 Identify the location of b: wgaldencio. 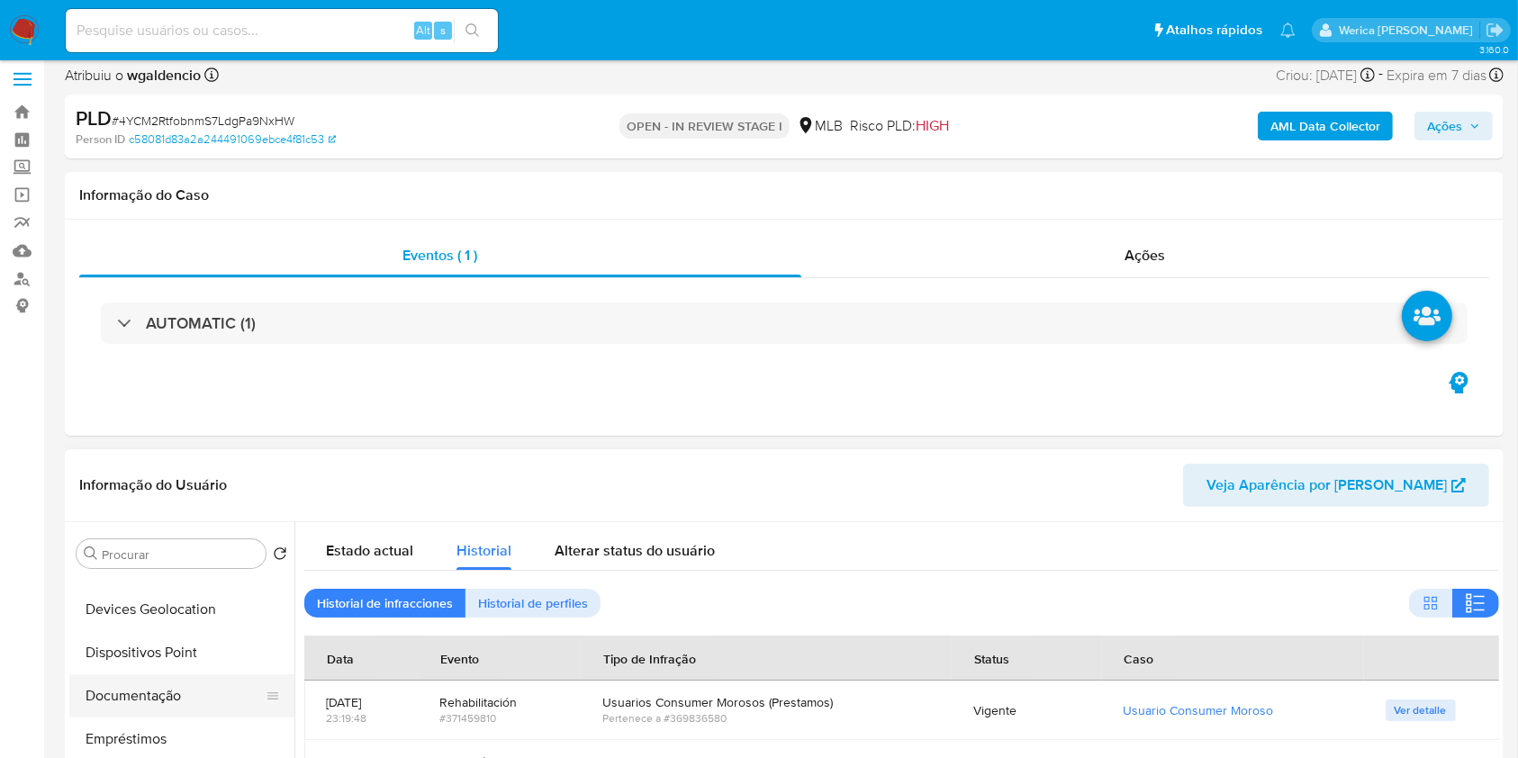
(162, 75).